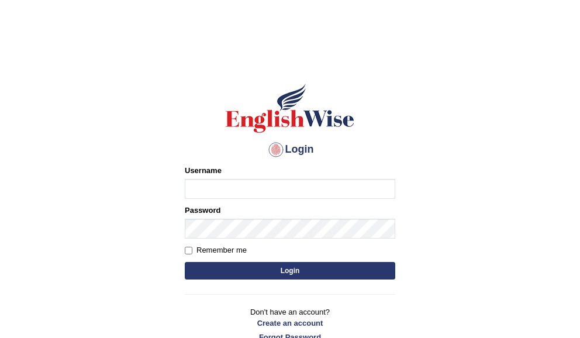  Describe the element at coordinates (290, 108) in the screenshot. I see `img: Logo of English Wise sign in for intelligent practice with AI` at that location.